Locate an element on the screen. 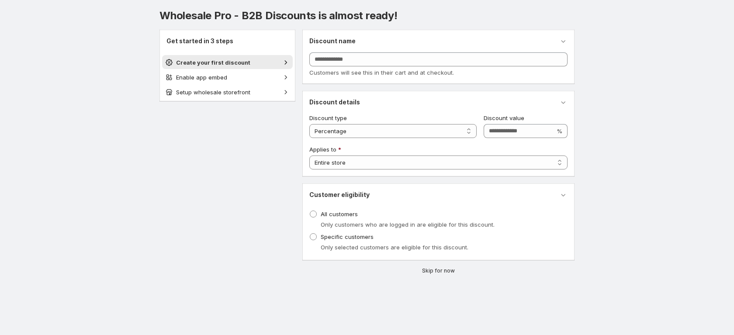  h1: Wholesale Pro - B2B Discounts is almost ready! is located at coordinates (367, 16).